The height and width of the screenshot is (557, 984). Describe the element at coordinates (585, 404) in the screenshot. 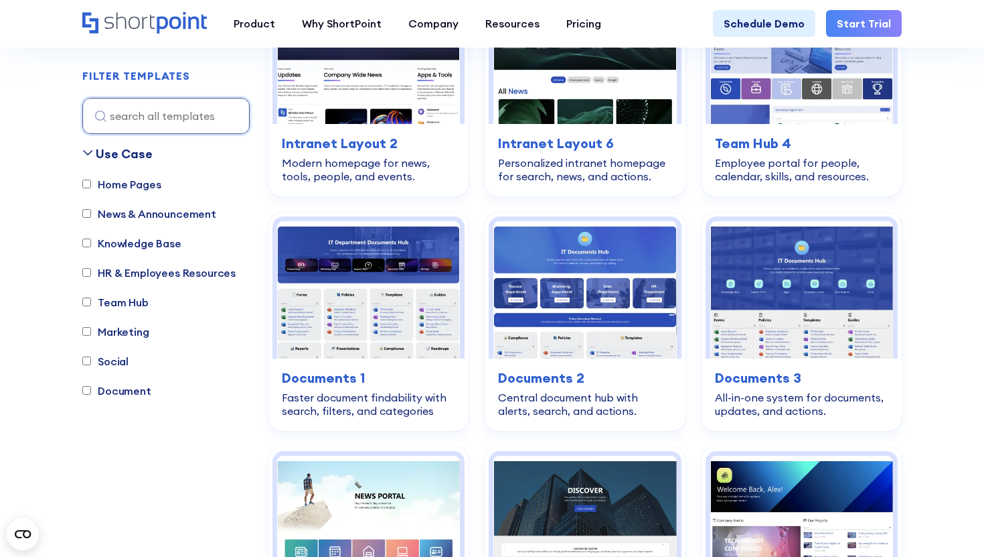

I see `div: Central document hub with alerts, search, and actions.` at that location.